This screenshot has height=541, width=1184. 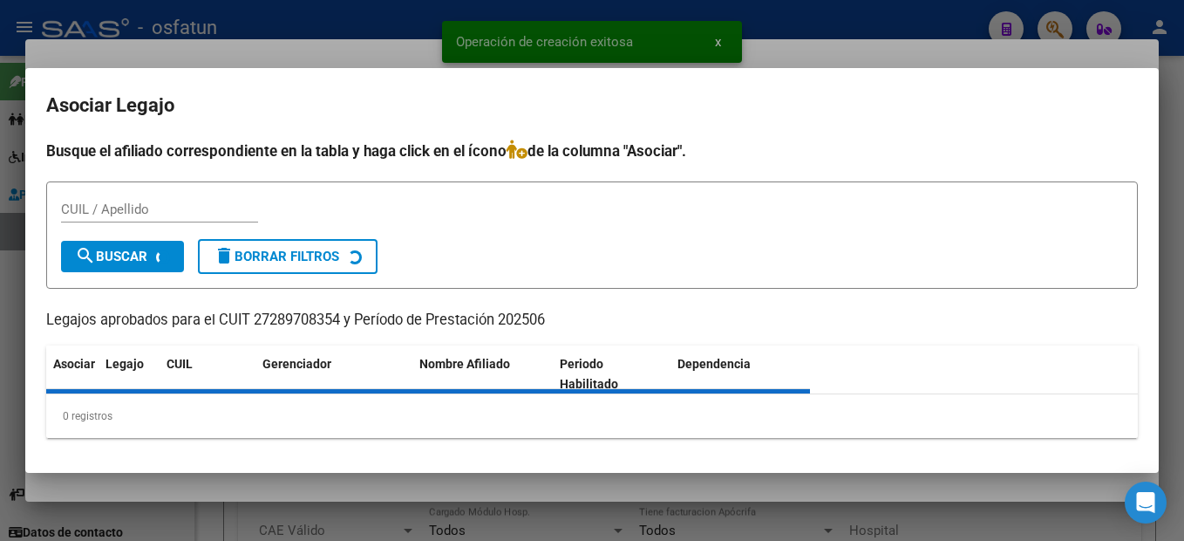 What do you see at coordinates (180, 364) in the screenshot?
I see `span: CUIL` at bounding box center [180, 364].